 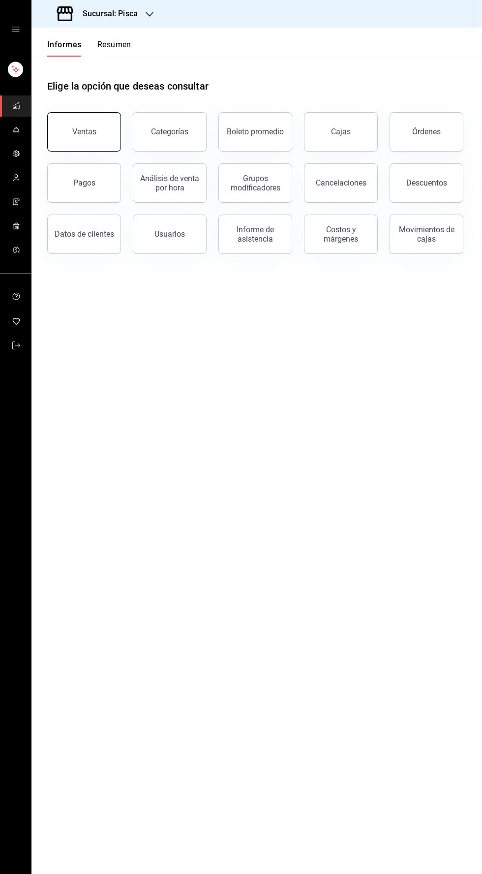 What do you see at coordinates (255, 183) in the screenshot?
I see `font: Grupos modificadores` at bounding box center [255, 183].